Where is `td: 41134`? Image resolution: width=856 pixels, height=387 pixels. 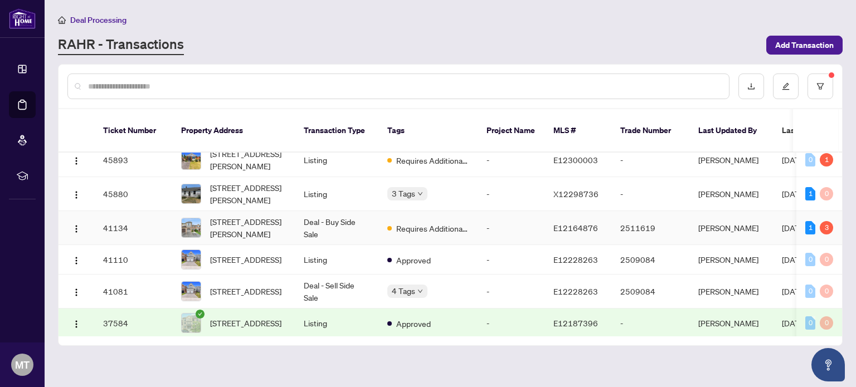
td: 41134 is located at coordinates (133, 228).